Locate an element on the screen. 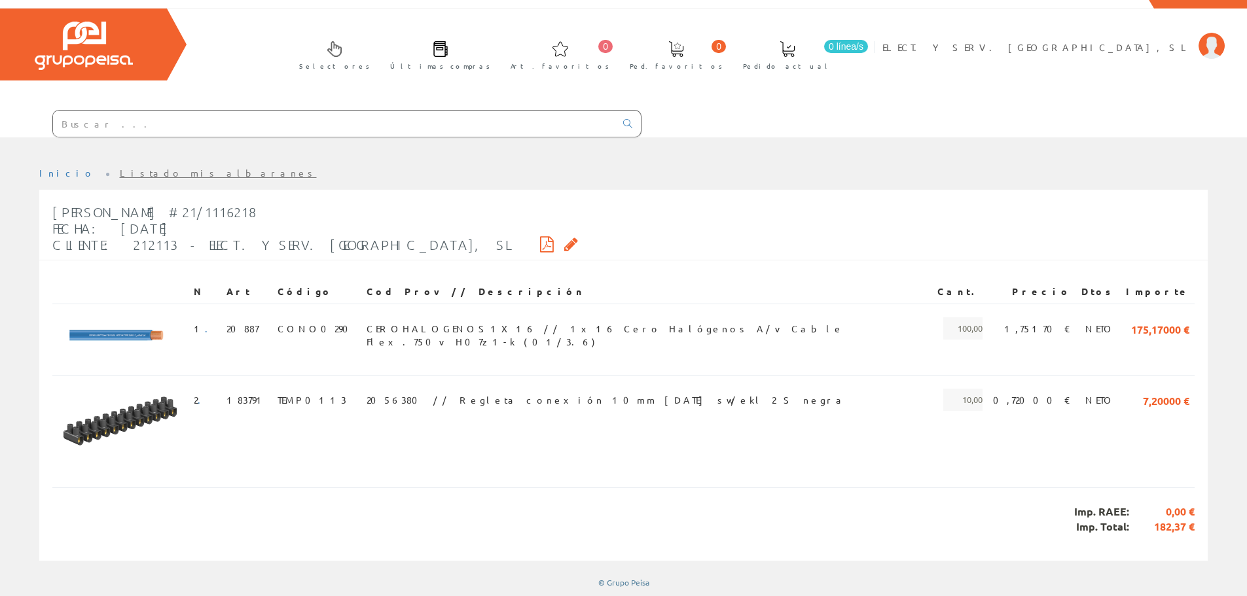 This screenshot has height=596, width=1247. span: 10,00 is located at coordinates (963, 400).